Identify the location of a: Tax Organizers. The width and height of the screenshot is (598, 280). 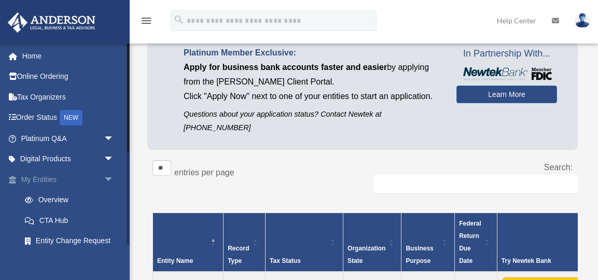
(68, 97).